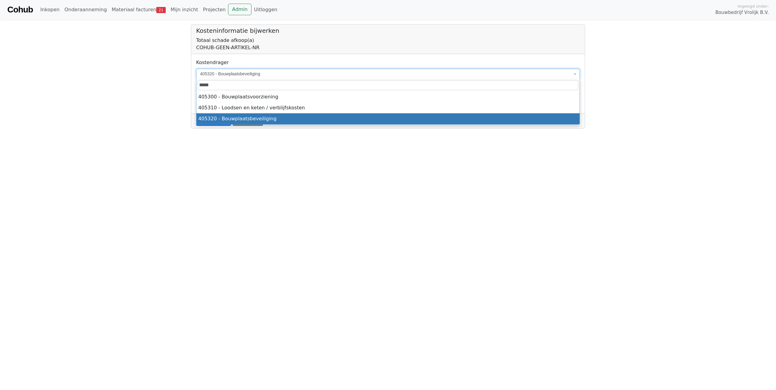 The width and height of the screenshot is (776, 390). Describe the element at coordinates (388, 97) in the screenshot. I see `li: 405300 - Bouwplaatsvoorziening` at that location.